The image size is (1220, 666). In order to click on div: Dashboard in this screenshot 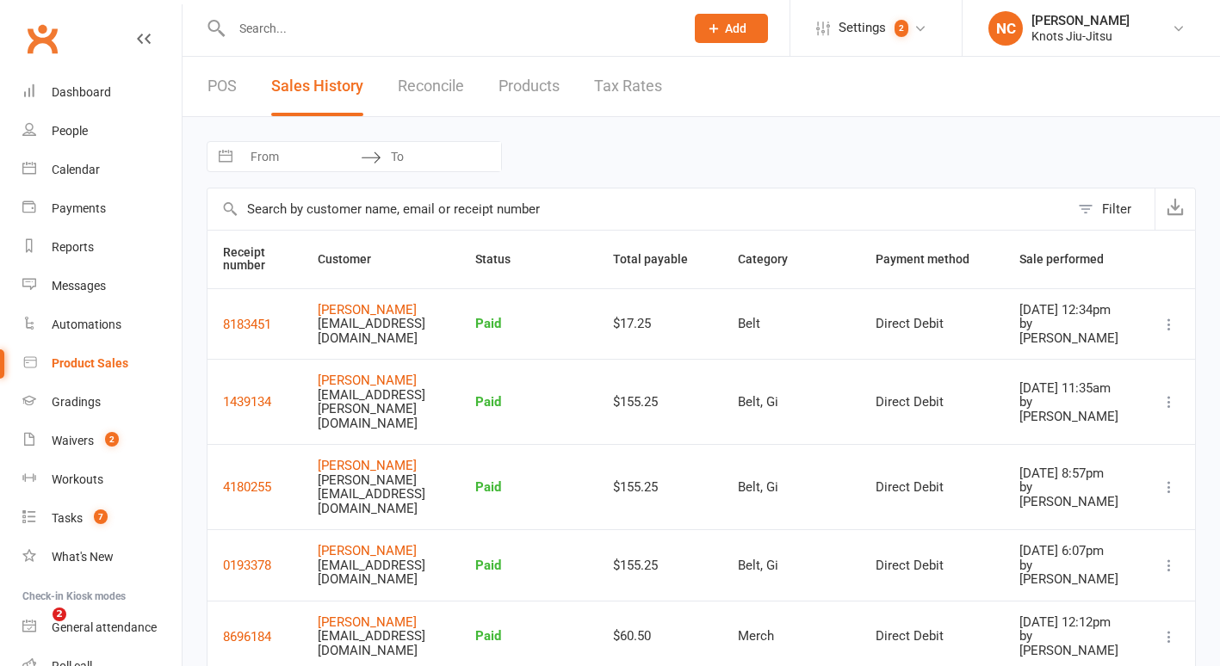, I will do `click(81, 92)`.